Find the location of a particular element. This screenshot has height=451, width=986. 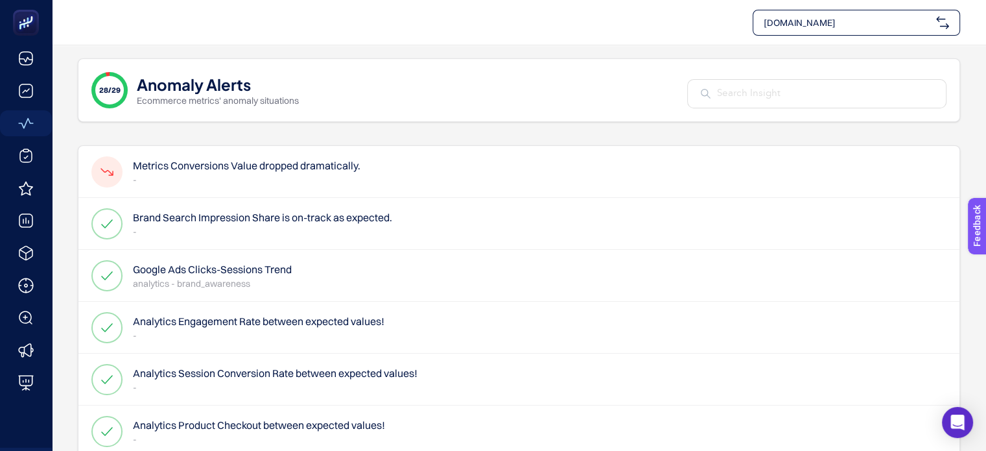

input: Search Insight is located at coordinates (825, 93).